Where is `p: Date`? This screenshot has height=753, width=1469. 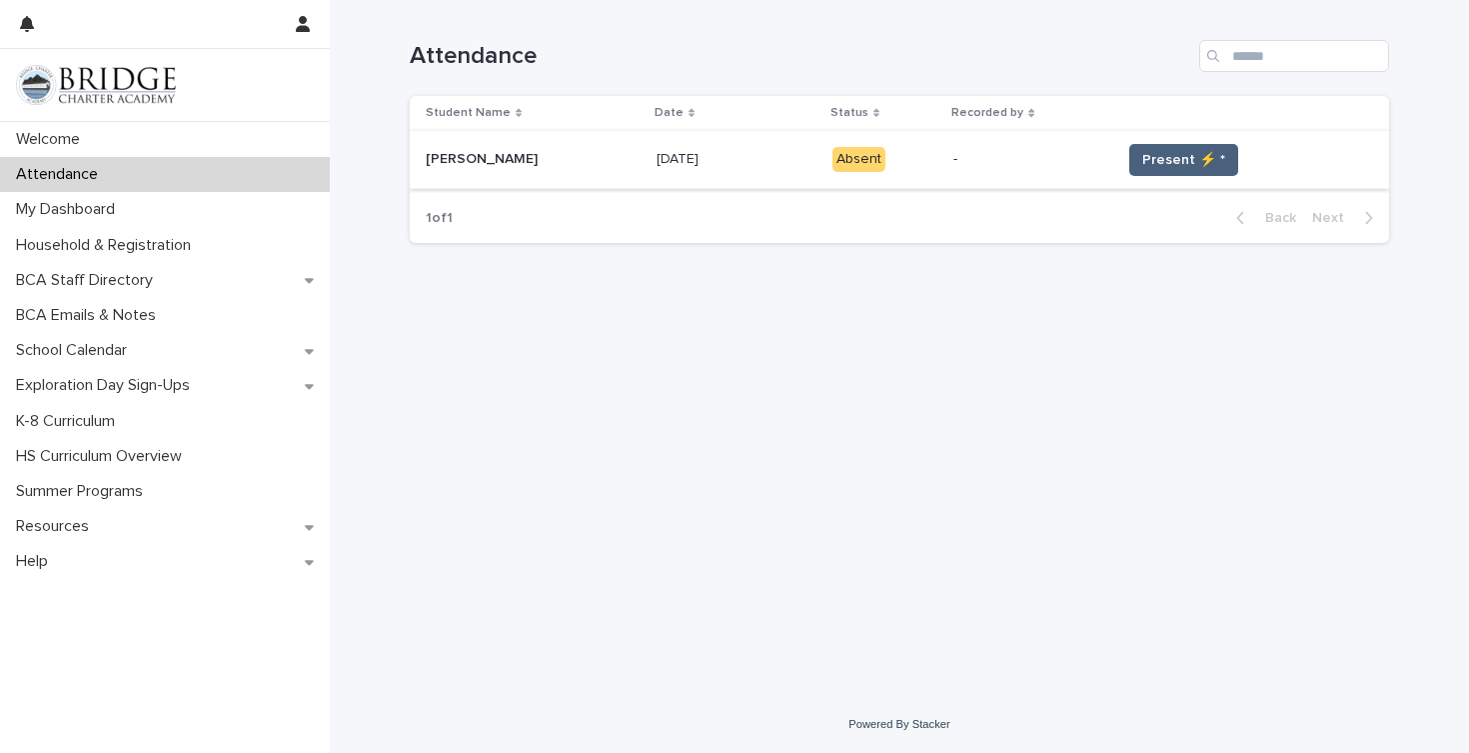
p: Date is located at coordinates (669, 113).